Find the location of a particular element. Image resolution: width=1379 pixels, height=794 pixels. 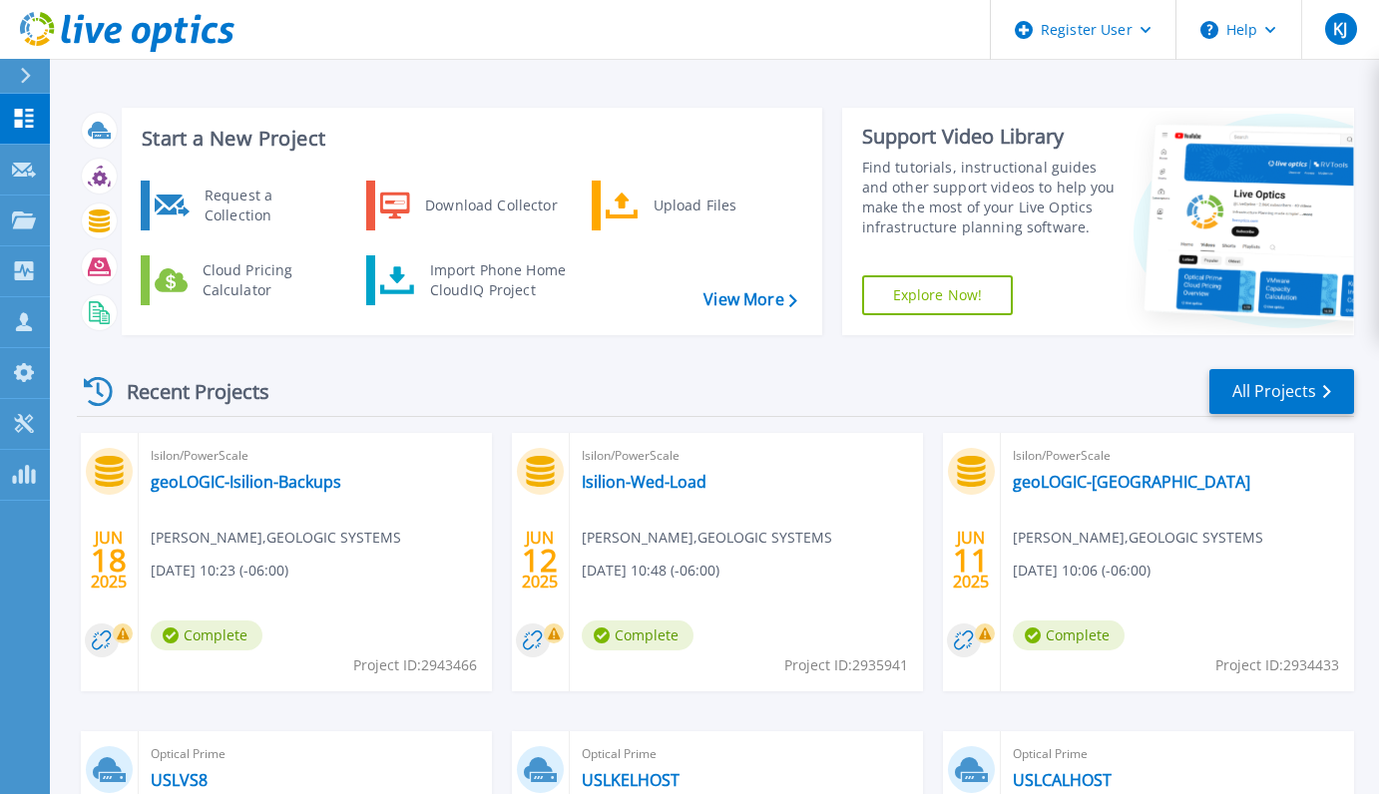

span: 18 is located at coordinates (109, 560).